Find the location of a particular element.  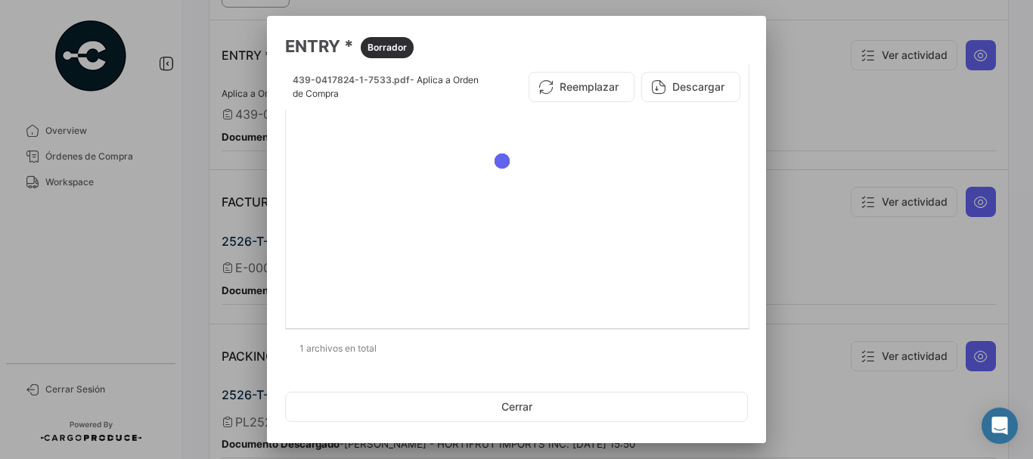

span: Borrador is located at coordinates (387, 48).